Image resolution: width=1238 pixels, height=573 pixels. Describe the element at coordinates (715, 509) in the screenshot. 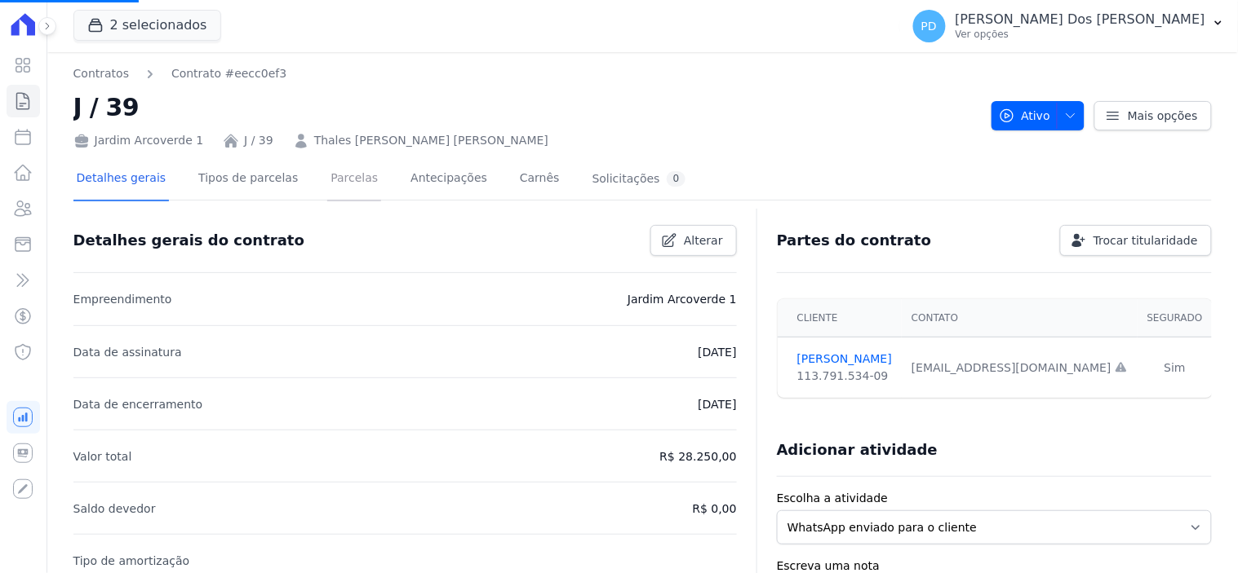

I see `p: R$ 0,00` at that location.